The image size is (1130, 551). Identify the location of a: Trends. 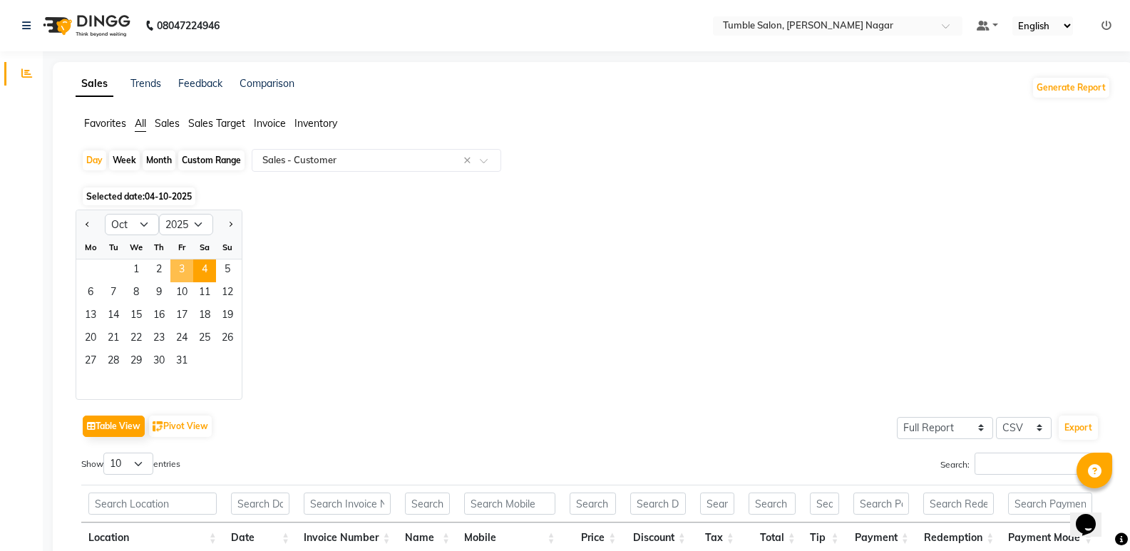
(145, 83).